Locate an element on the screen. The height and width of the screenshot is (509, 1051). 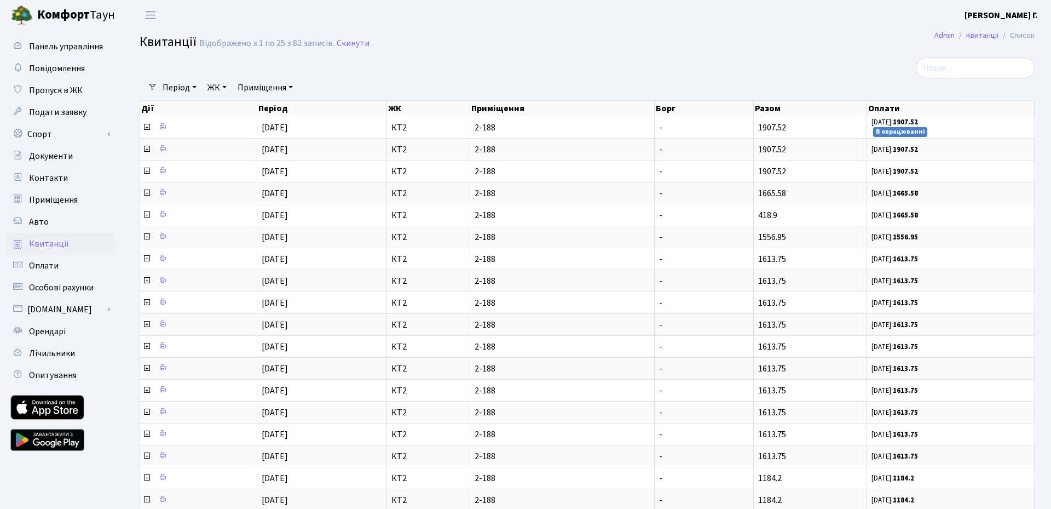
th: Період is located at coordinates (322, 108).